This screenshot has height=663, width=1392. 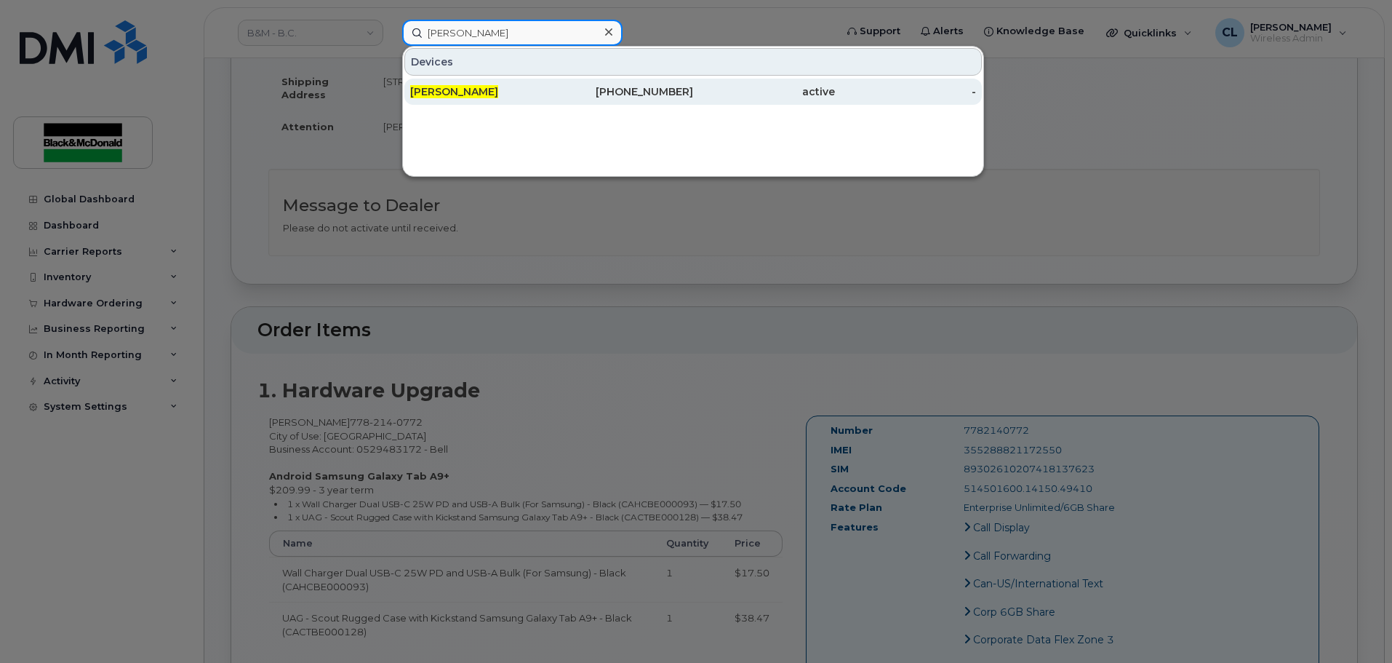 What do you see at coordinates (512, 33) in the screenshot?
I see `input: Find something...` at bounding box center [512, 33].